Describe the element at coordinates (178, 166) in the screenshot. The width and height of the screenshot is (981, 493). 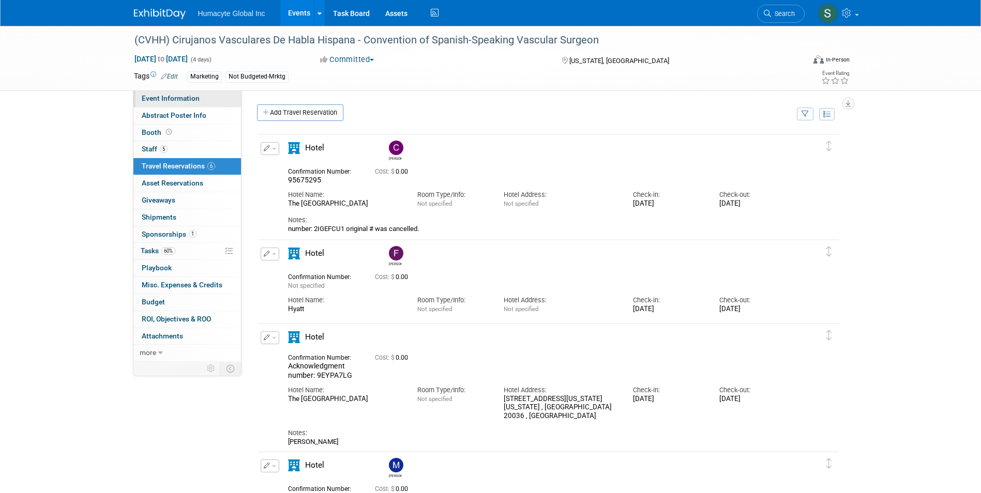
I see `span: Travel Reservations` at that location.